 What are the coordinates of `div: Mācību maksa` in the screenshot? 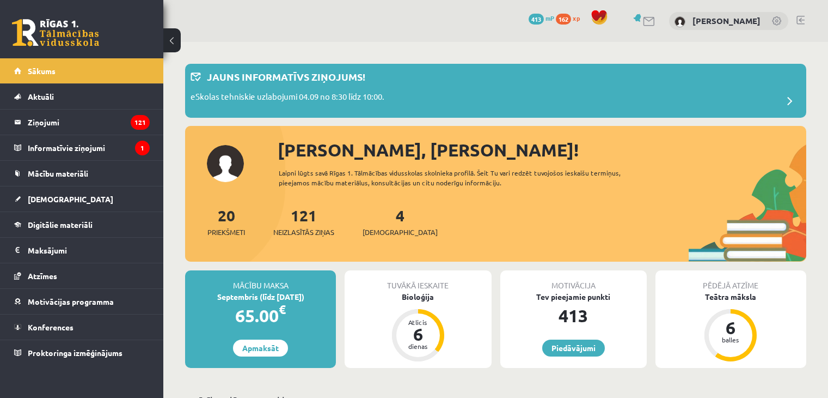 It's located at (260, 280).